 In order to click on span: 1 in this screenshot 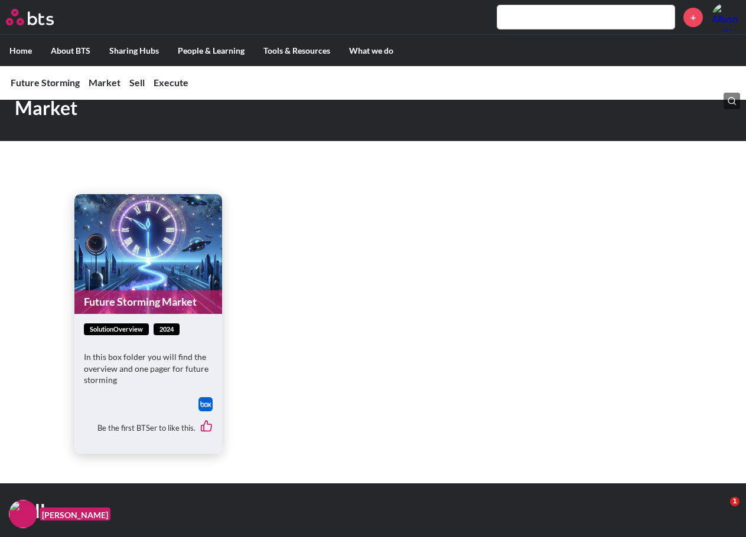, I will do `click(734, 502)`.